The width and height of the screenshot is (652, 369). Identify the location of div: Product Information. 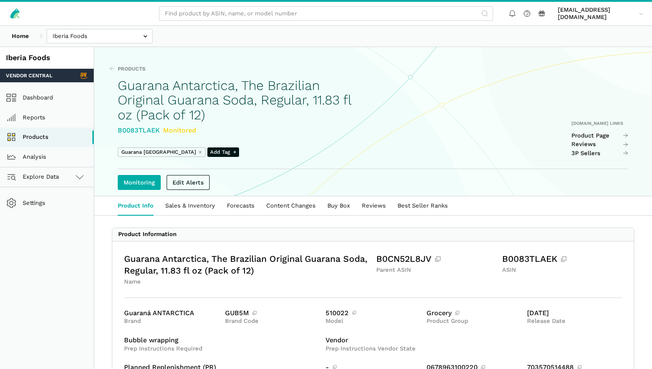
(147, 234).